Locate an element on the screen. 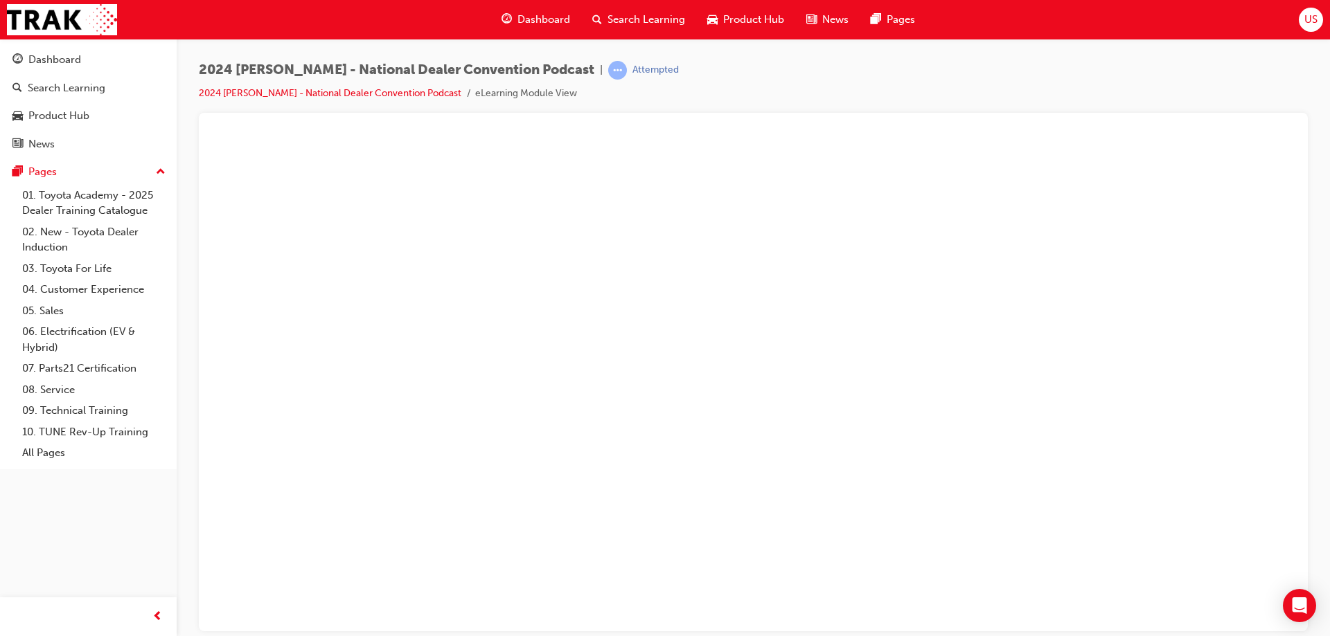 Image resolution: width=1330 pixels, height=636 pixels. div: Attempted is located at coordinates (655, 70).